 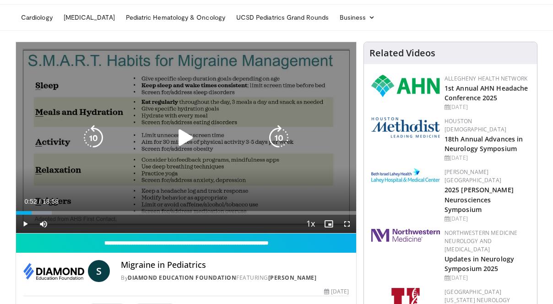 I want to click on img: Diamond Education Foundation, so click(x=54, y=271).